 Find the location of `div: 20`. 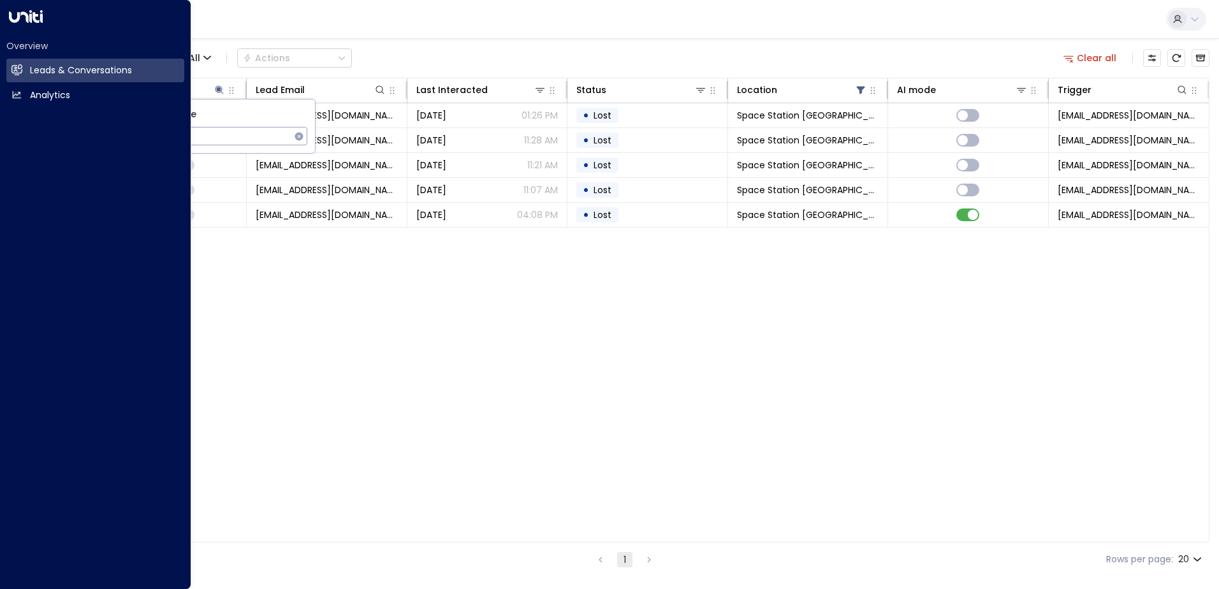

div: 20 is located at coordinates (1191, 559).